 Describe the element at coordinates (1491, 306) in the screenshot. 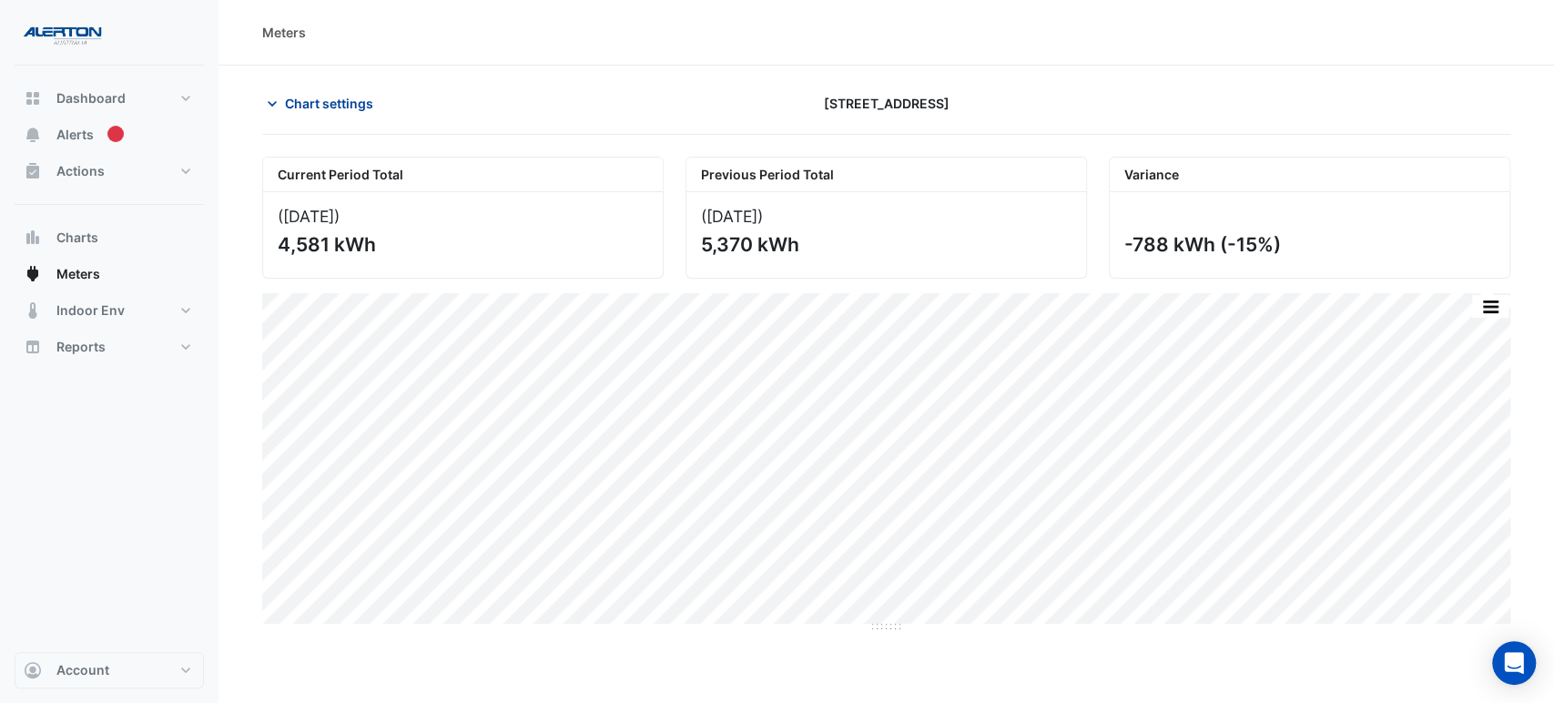

I see `button: More Options` at that location.